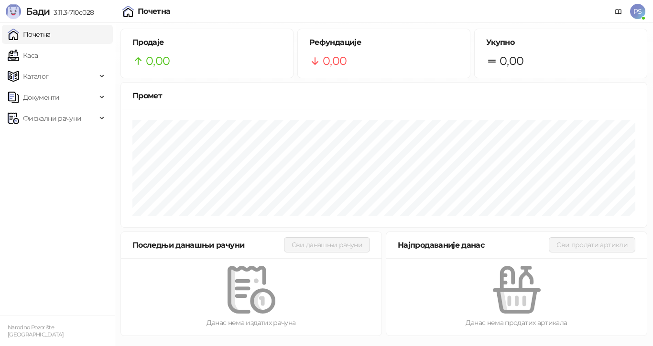  What do you see at coordinates (29, 34) in the screenshot?
I see `a: Почетна` at bounding box center [29, 34].